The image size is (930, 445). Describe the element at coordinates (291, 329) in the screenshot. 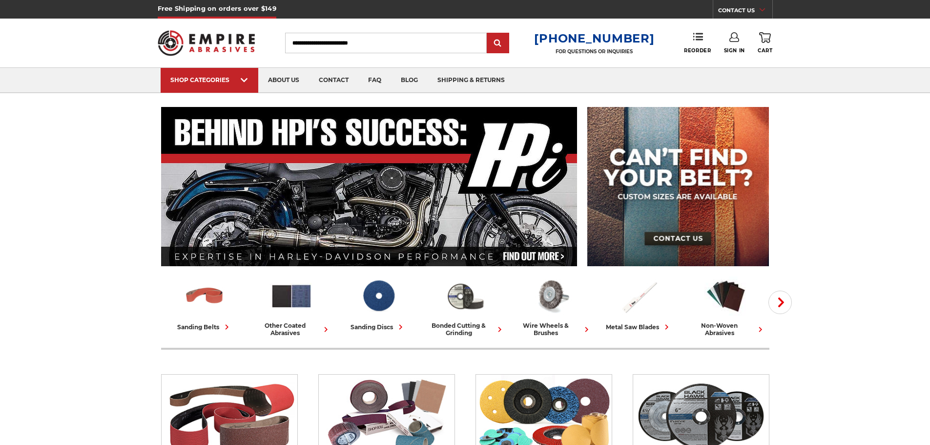

I see `div: other coated abrasives` at that location.